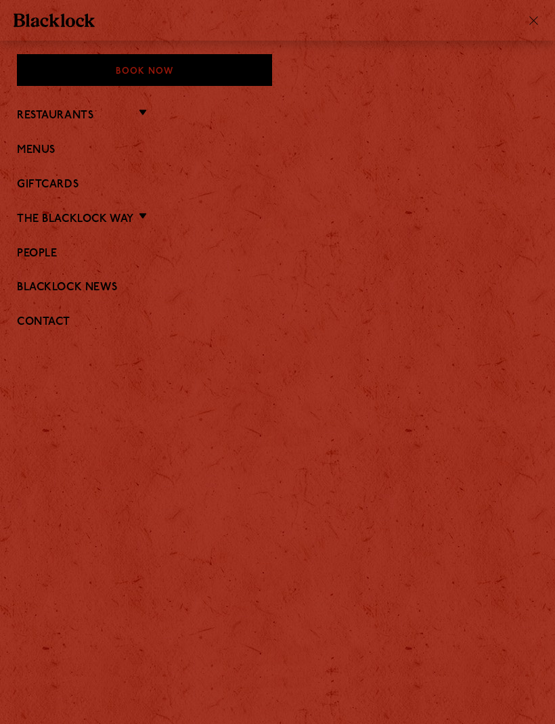 The width and height of the screenshot is (555, 724). What do you see at coordinates (75, 219) in the screenshot?
I see `a: The Blacklock Way` at bounding box center [75, 219].